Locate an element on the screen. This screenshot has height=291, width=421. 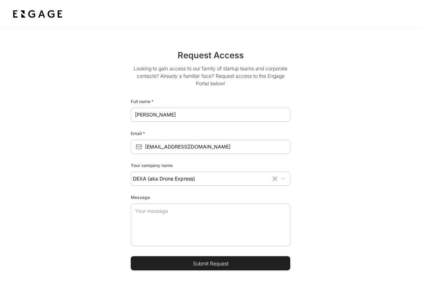
div: Your company name is located at coordinates (210, 164).